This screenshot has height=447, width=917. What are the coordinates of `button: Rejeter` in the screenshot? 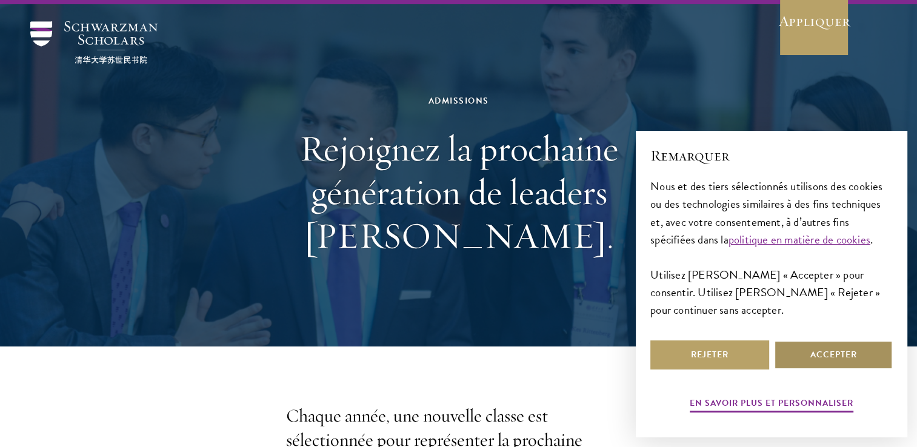 It's located at (709, 355).